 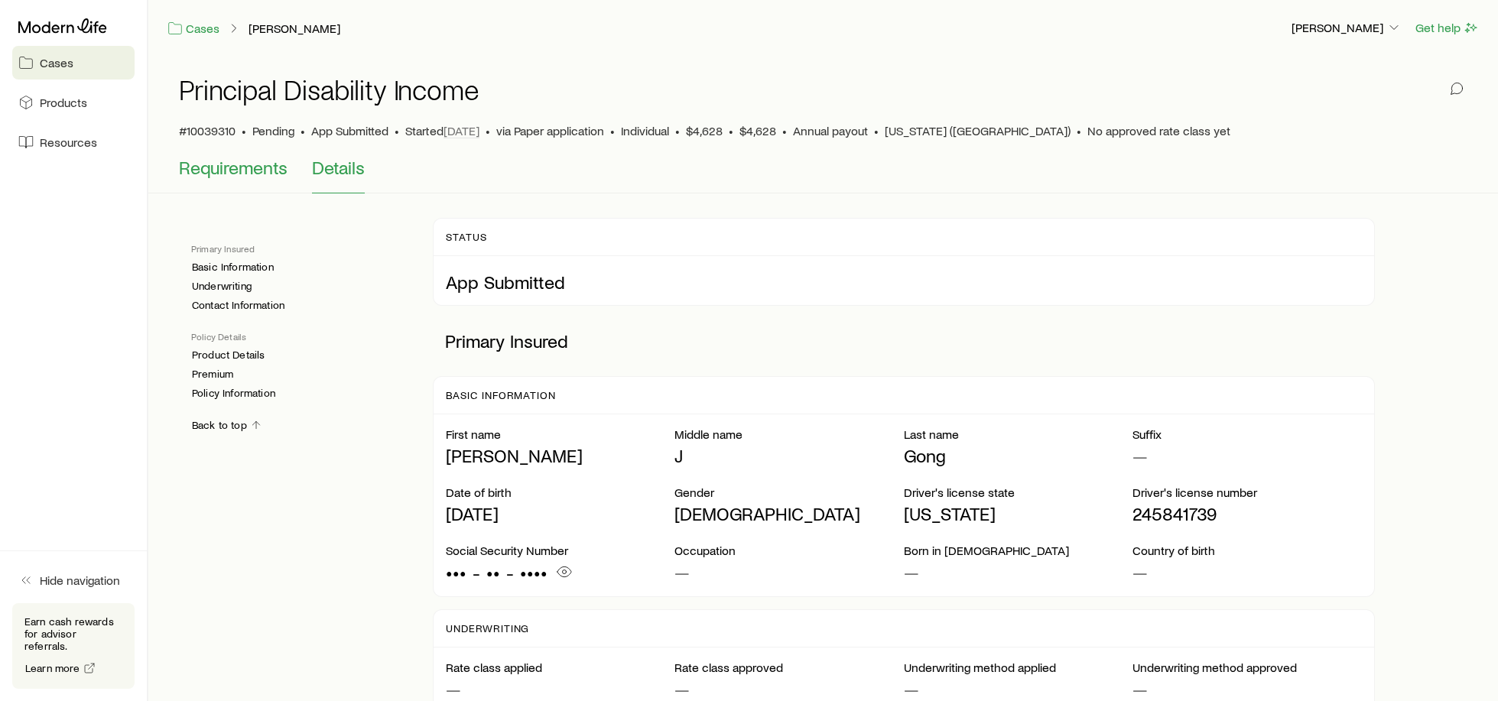 What do you see at coordinates (1018, 434) in the screenshot?
I see `p: Last name` at bounding box center [1018, 434].